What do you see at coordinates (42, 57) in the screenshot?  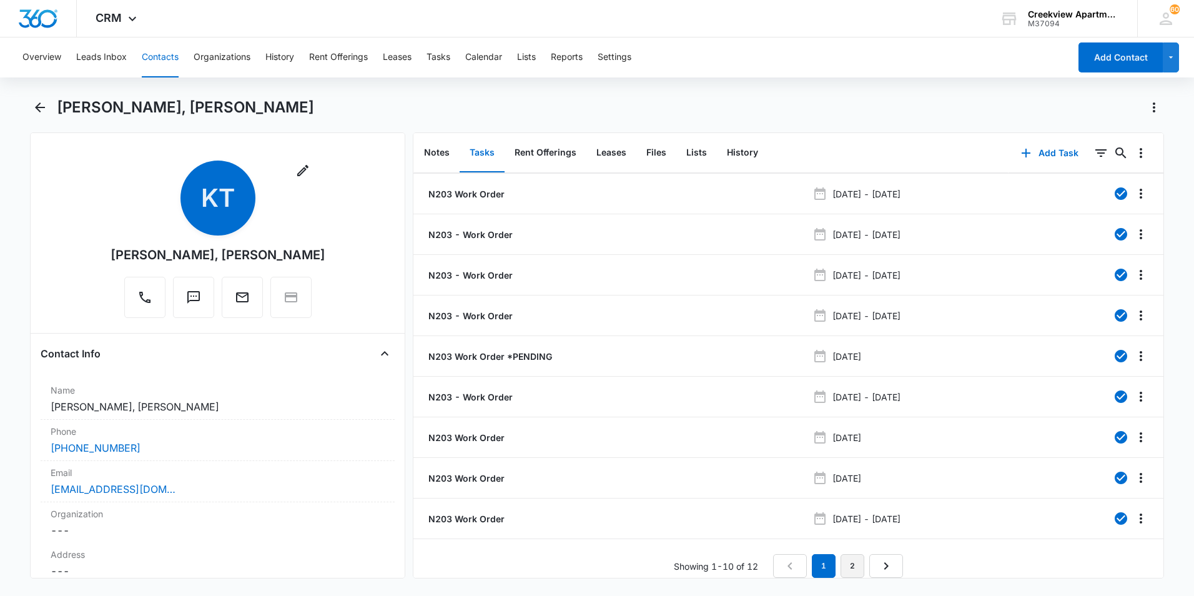 I see `button: Overview` at bounding box center [42, 57].